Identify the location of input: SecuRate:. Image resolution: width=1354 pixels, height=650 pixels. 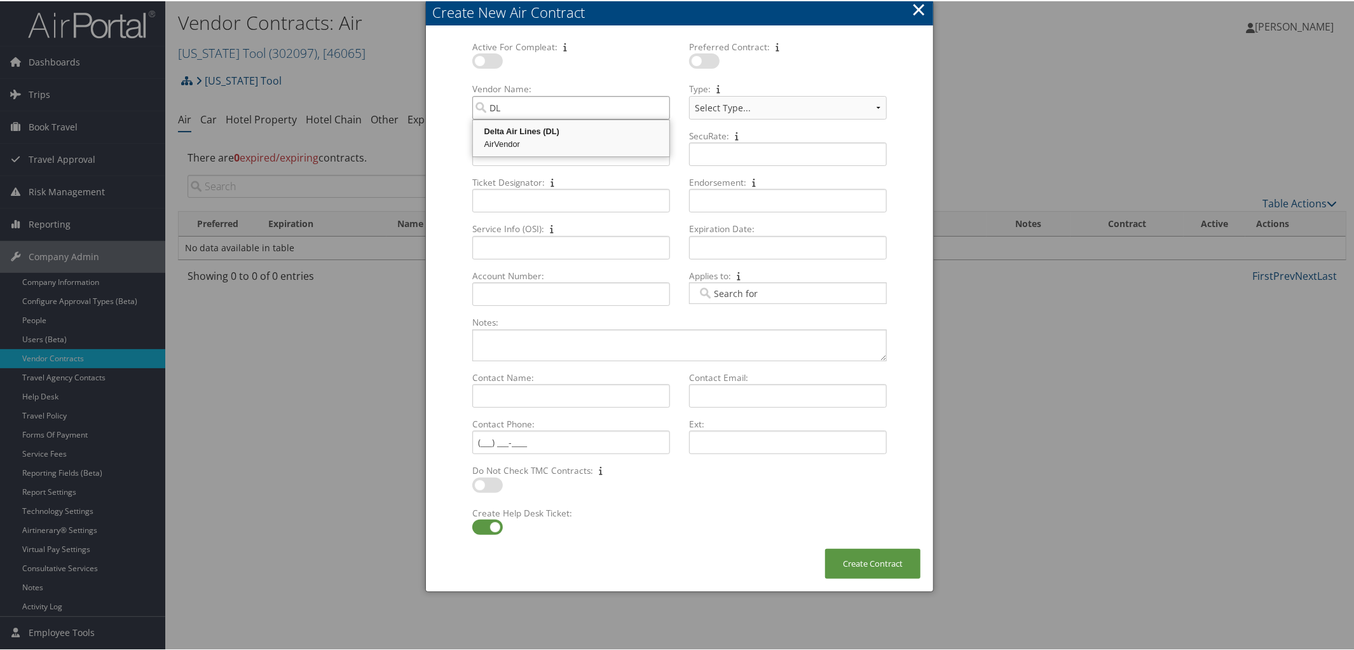
(787, 153).